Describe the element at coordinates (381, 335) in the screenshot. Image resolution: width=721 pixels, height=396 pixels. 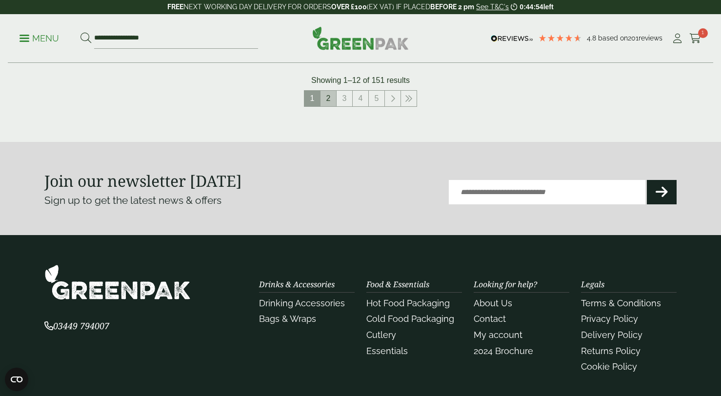
I see `a: Cutlery` at that location.